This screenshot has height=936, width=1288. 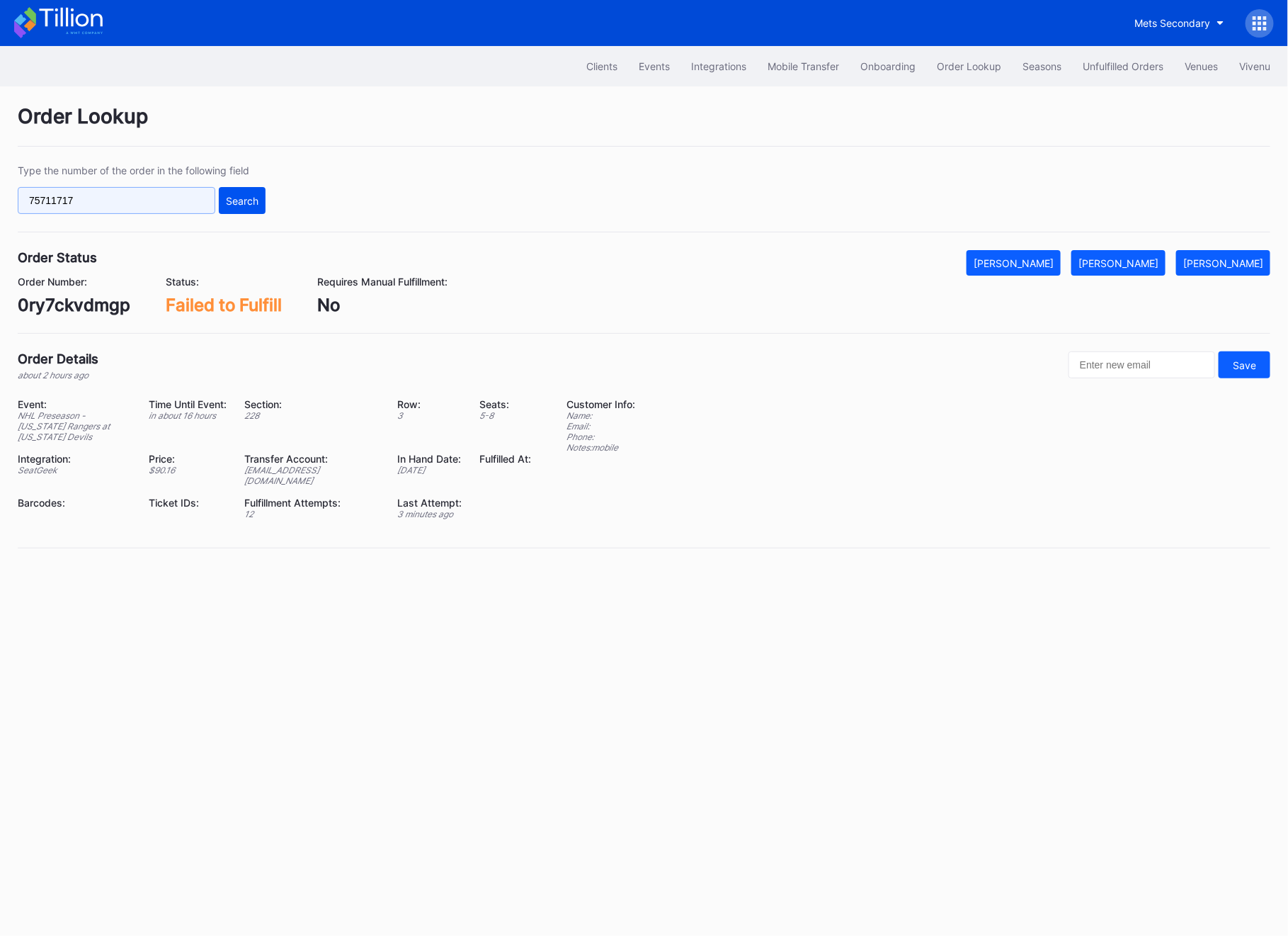 What do you see at coordinates (654, 66) in the screenshot?
I see `a: Events` at bounding box center [654, 66].